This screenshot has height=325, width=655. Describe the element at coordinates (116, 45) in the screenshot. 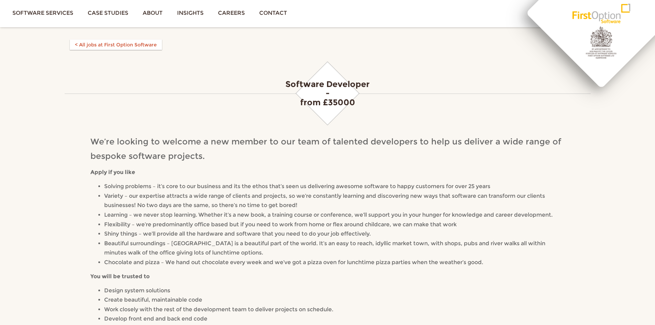

I see `a: < All jobs at First Option Software` at that location.